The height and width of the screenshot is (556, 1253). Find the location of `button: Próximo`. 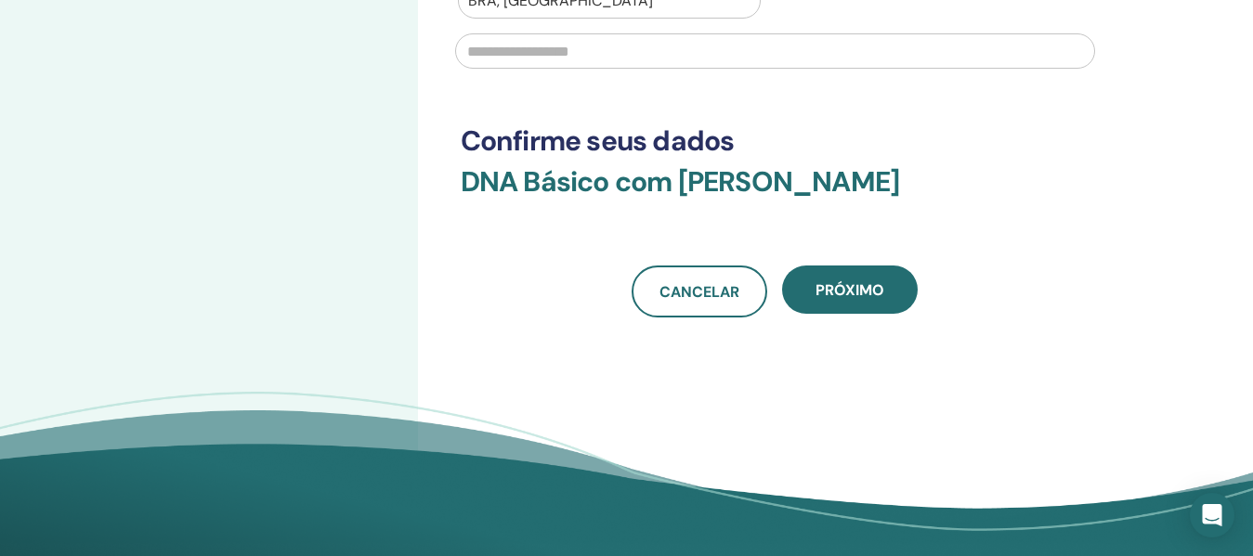

button: Próximo is located at coordinates (850, 290).